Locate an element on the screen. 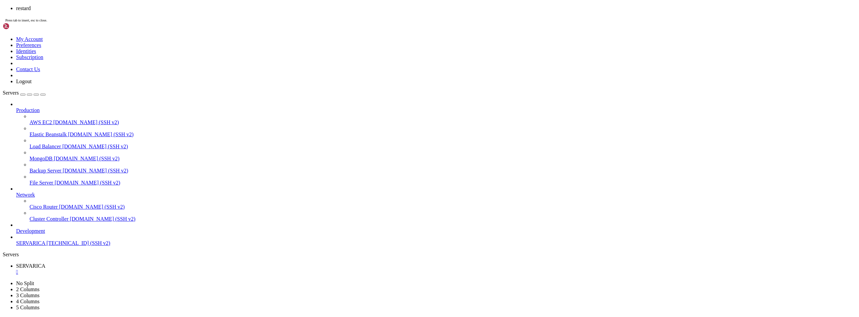  x-row: No user sessions are running outdated binaries. is located at coordinates (387, 216).